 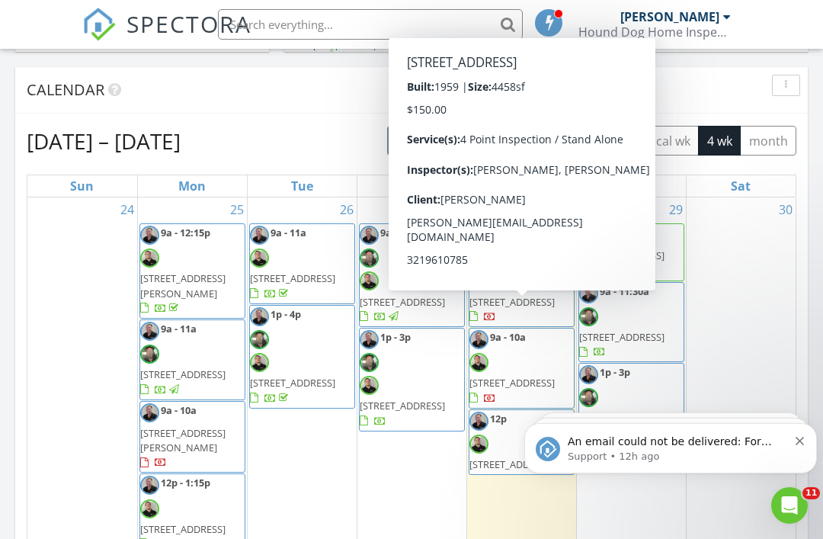 What do you see at coordinates (415, 46) in the screenshot?
I see `a: © OpenStreetMap contributors` at bounding box center [415, 46].